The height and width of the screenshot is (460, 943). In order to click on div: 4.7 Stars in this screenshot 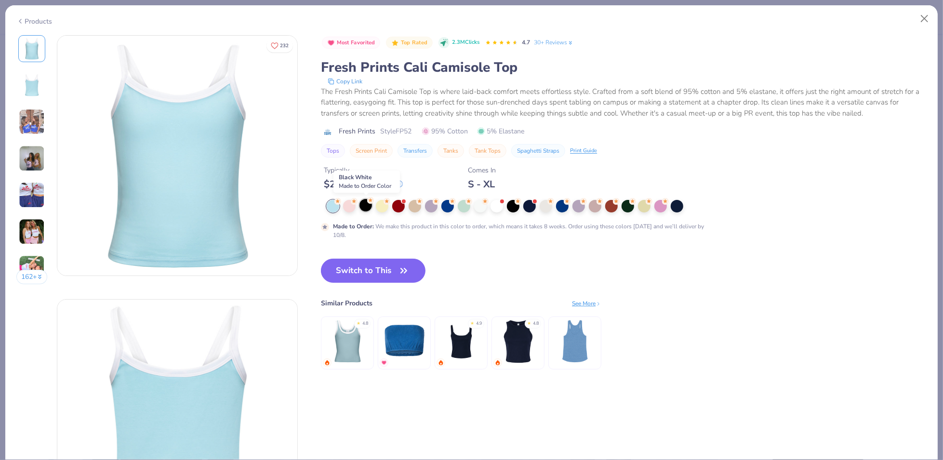, I will do `click(502, 43)`.